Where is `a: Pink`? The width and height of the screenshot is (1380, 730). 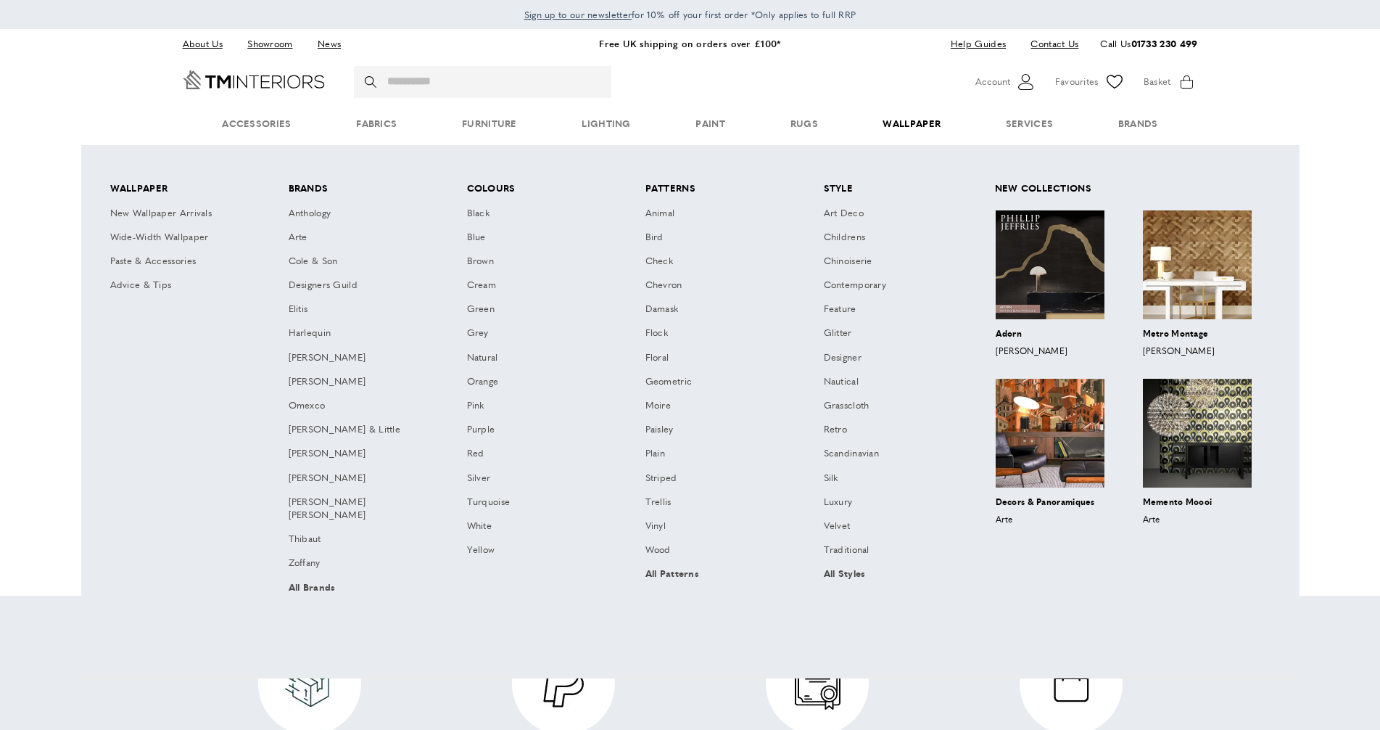
a: Pink is located at coordinates (536, 406).